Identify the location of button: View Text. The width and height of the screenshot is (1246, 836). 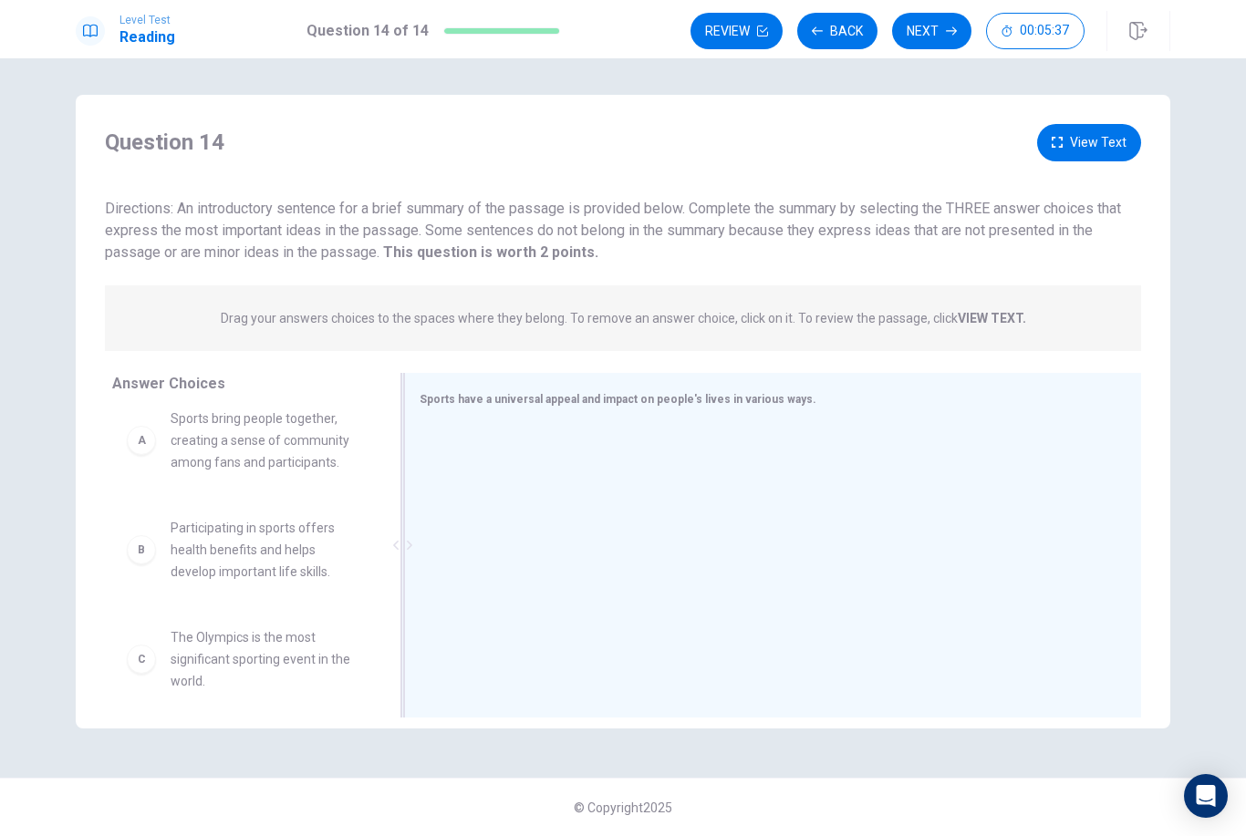
(1089, 142).